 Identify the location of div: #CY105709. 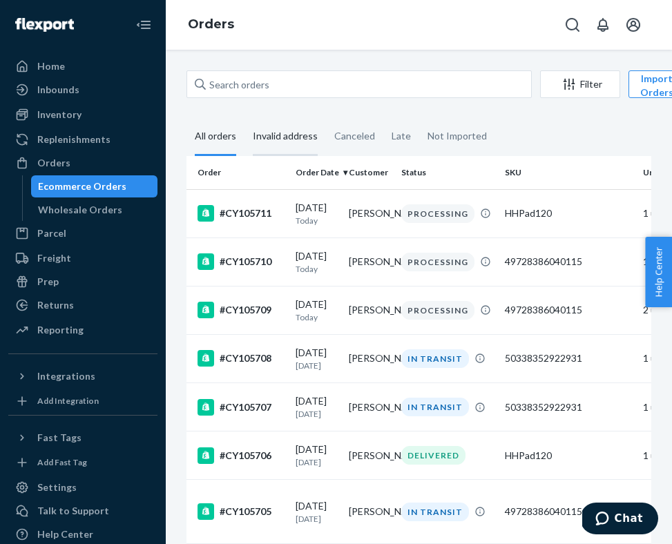
(241, 310).